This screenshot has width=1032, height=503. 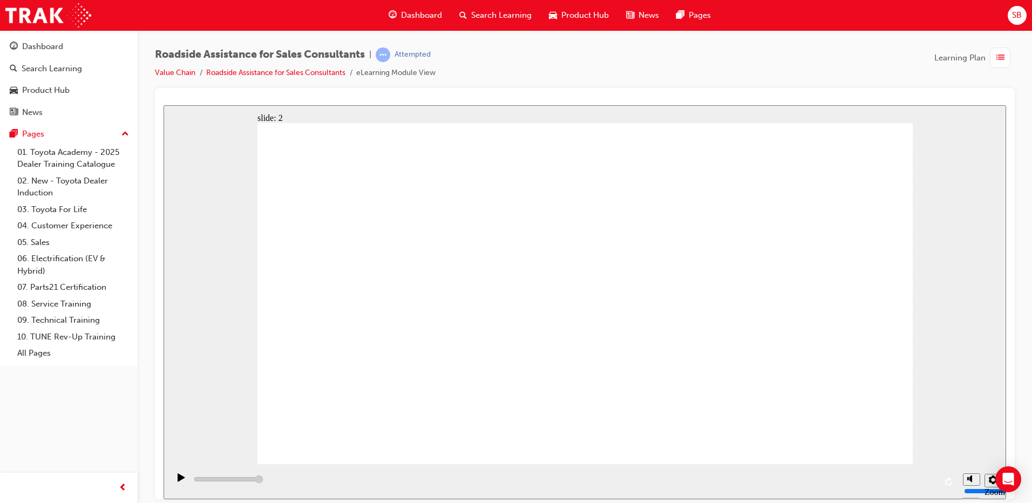 I want to click on div: Attempted, so click(x=412, y=55).